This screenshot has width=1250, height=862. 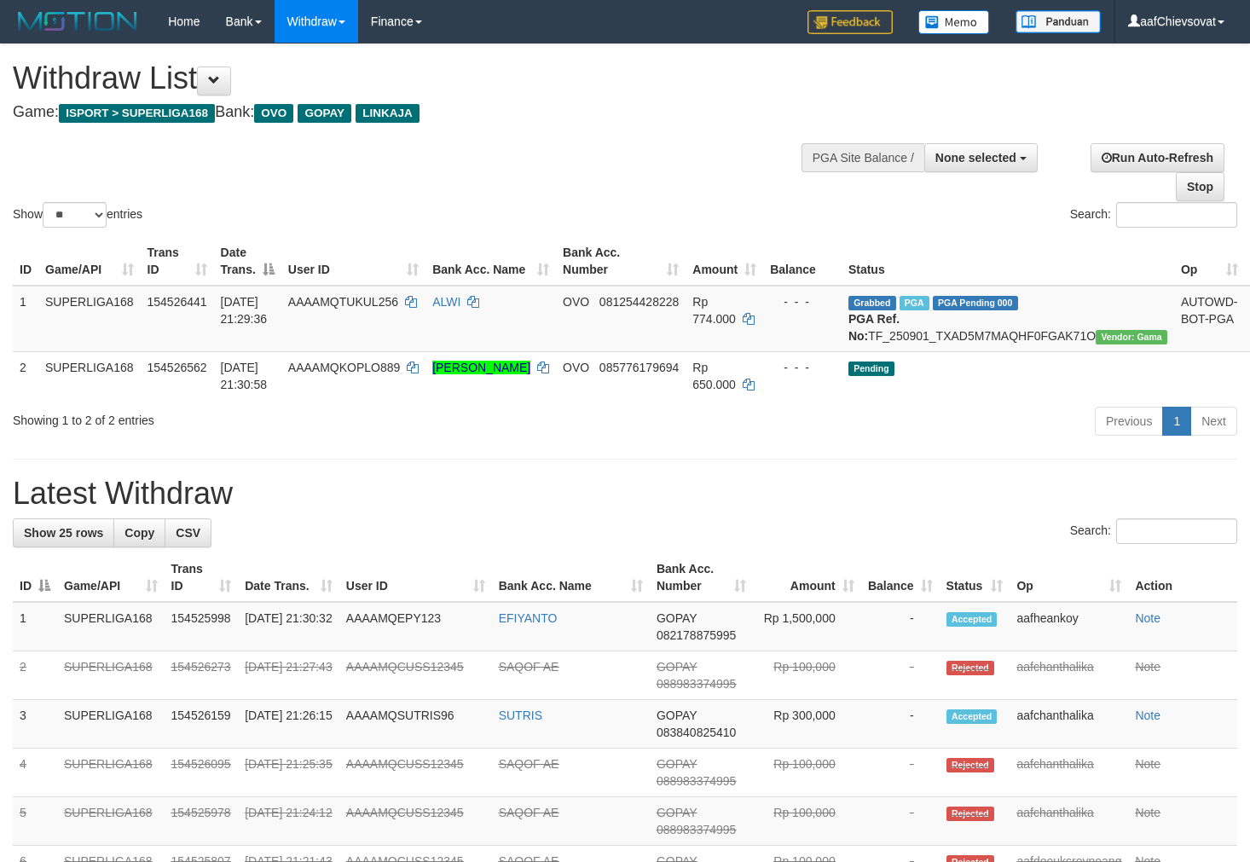 What do you see at coordinates (807, 627) in the screenshot?
I see `td: Rp 1,500,000` at bounding box center [807, 627].